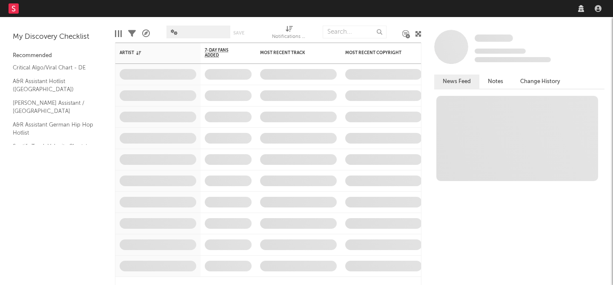 This screenshot has width=613, height=285. I want to click on div: A&R Pipeline, so click(146, 34).